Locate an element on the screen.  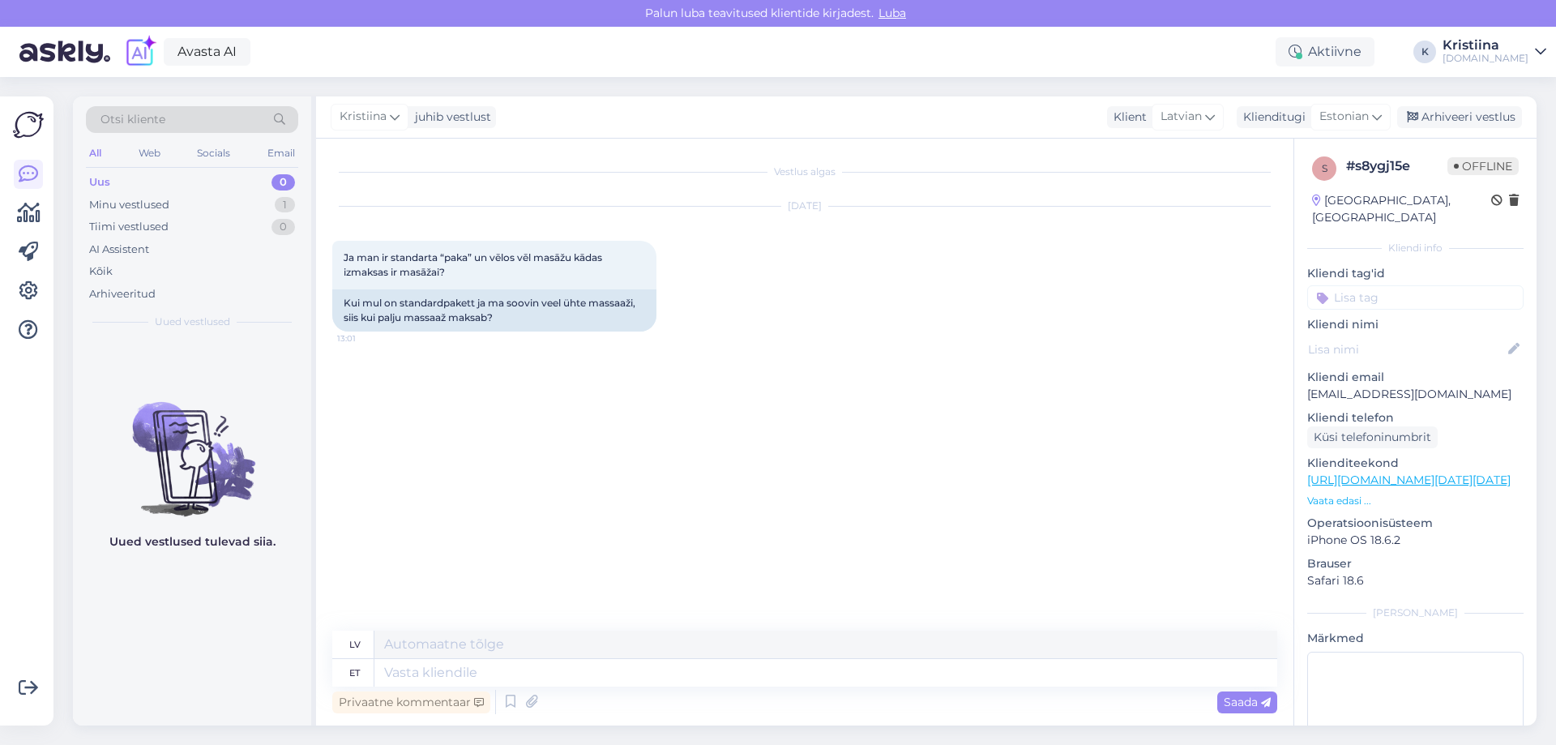
input: Lisa nimi is located at coordinates (1406, 349).